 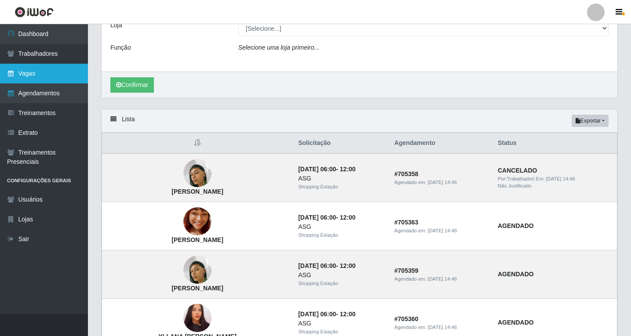 What do you see at coordinates (406, 319) in the screenshot?
I see `strong: # 705360` at bounding box center [406, 319].